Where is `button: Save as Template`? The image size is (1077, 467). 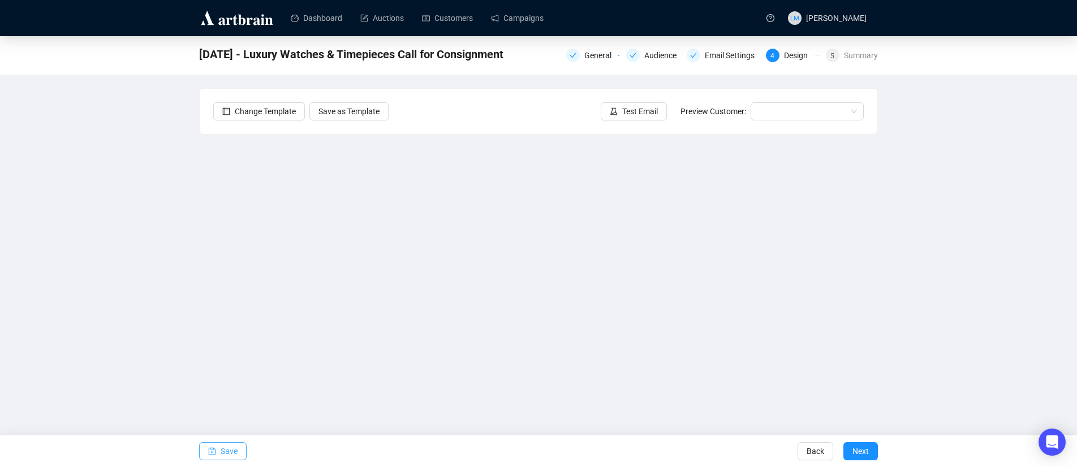 button: Save as Template is located at coordinates (349, 111).